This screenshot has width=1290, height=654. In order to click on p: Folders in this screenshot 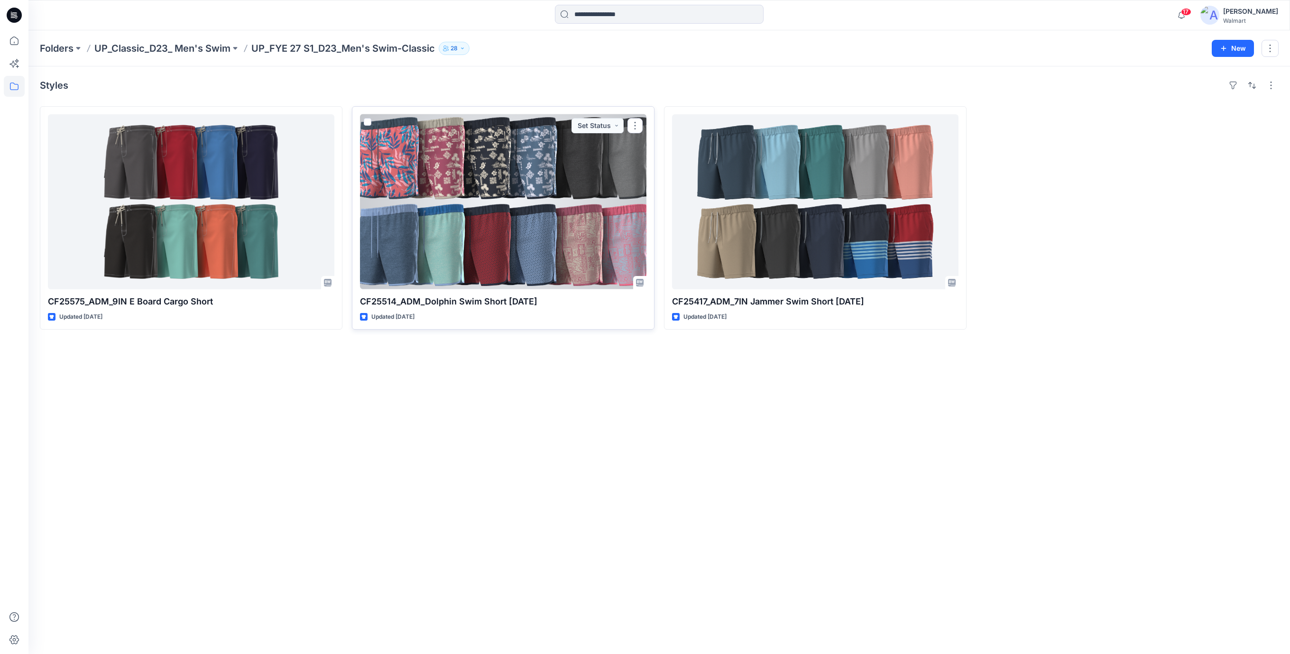, I will do `click(56, 48)`.